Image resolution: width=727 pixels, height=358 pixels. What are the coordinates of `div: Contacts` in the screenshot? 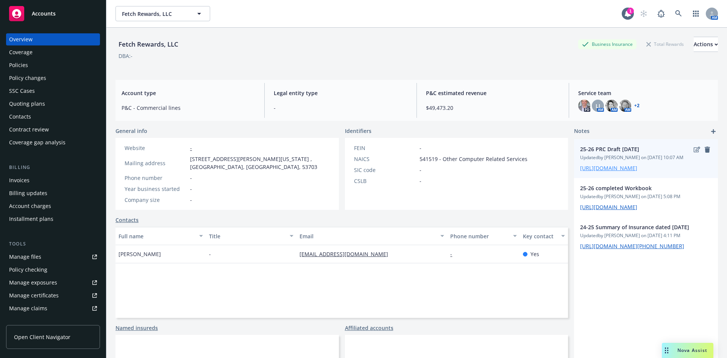 It's located at (20, 117).